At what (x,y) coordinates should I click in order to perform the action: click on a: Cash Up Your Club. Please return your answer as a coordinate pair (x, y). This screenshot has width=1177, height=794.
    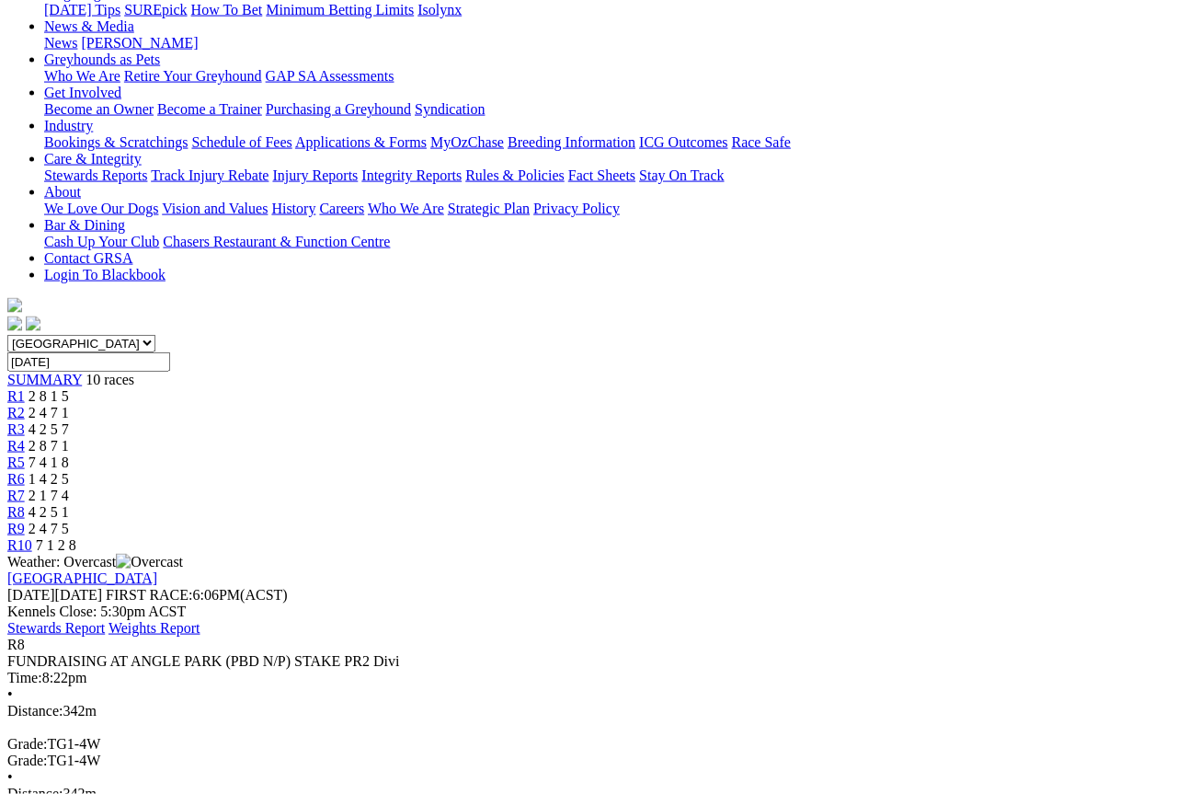
    Looking at the image, I should click on (101, 241).